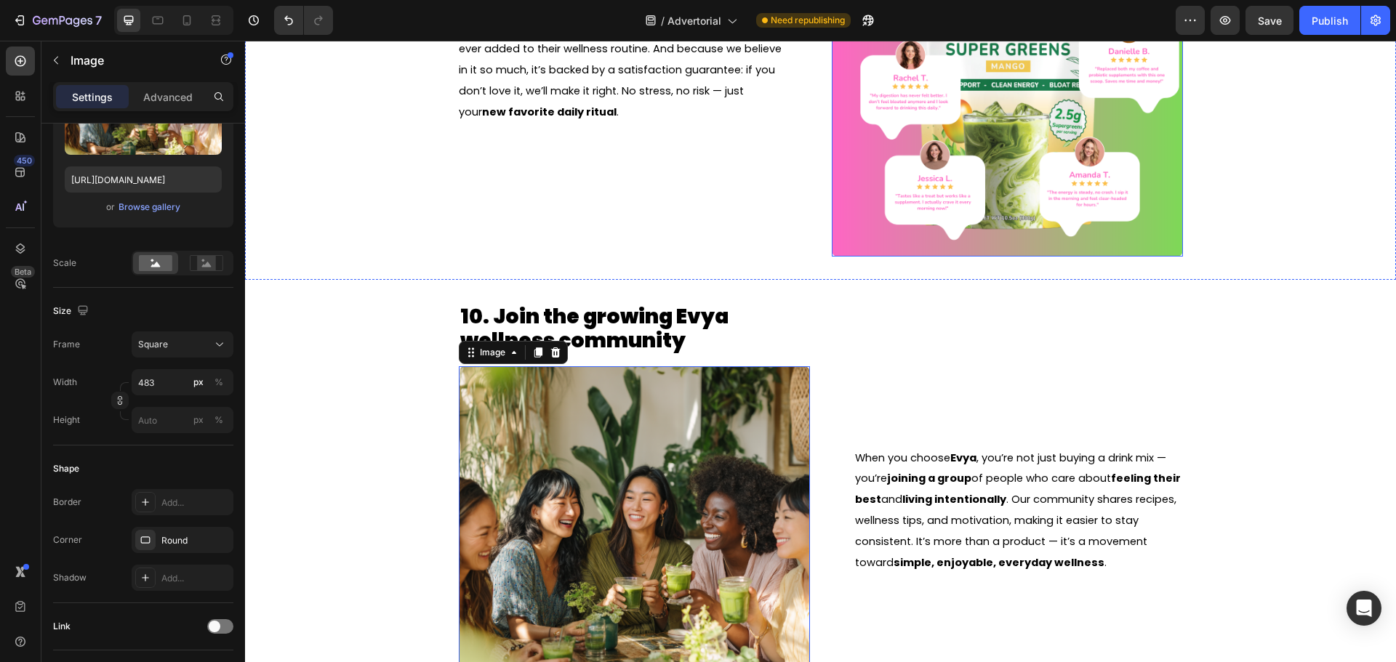 The image size is (1396, 662). Describe the element at coordinates (377, 288) in the screenshot. I see `h2: 10. Join the growing Evya wellness community` at that location.